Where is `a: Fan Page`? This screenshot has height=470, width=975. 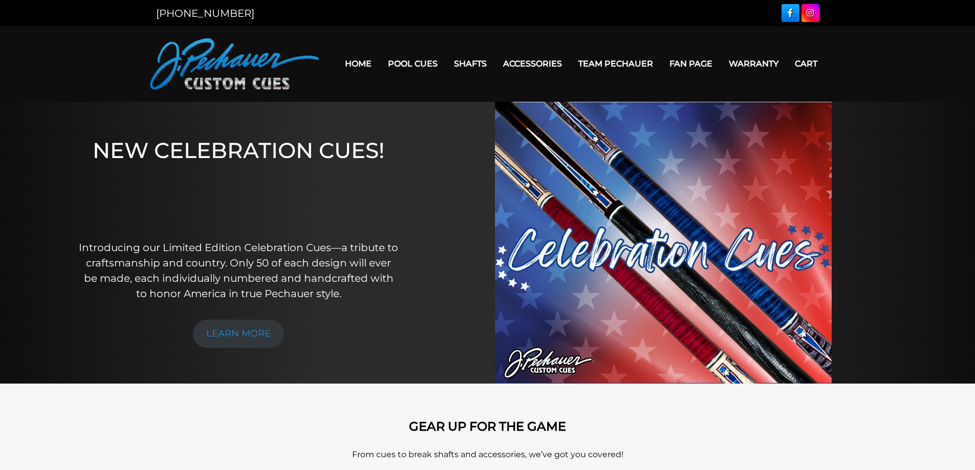
a: Fan Page is located at coordinates (691, 63).